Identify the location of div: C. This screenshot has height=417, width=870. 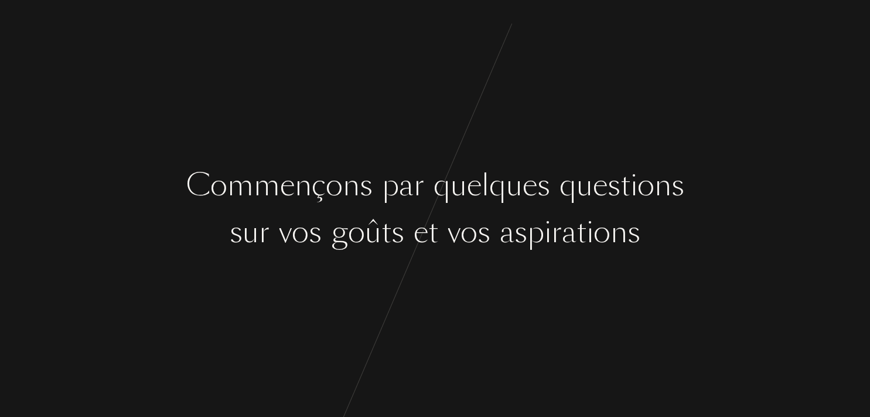
(198, 185).